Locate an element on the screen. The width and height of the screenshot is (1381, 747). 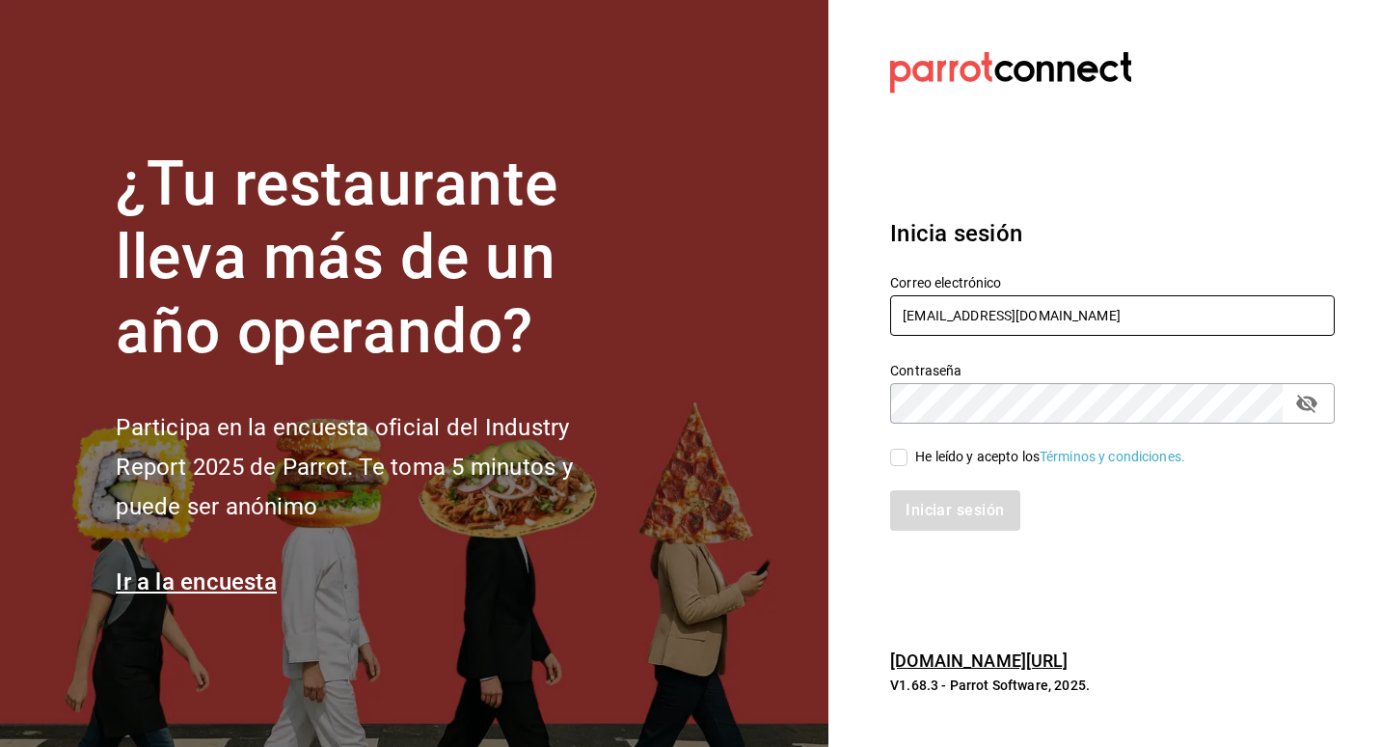
p: V1.68.3 - Parrot Software, 2025. is located at coordinates (1112, 685).